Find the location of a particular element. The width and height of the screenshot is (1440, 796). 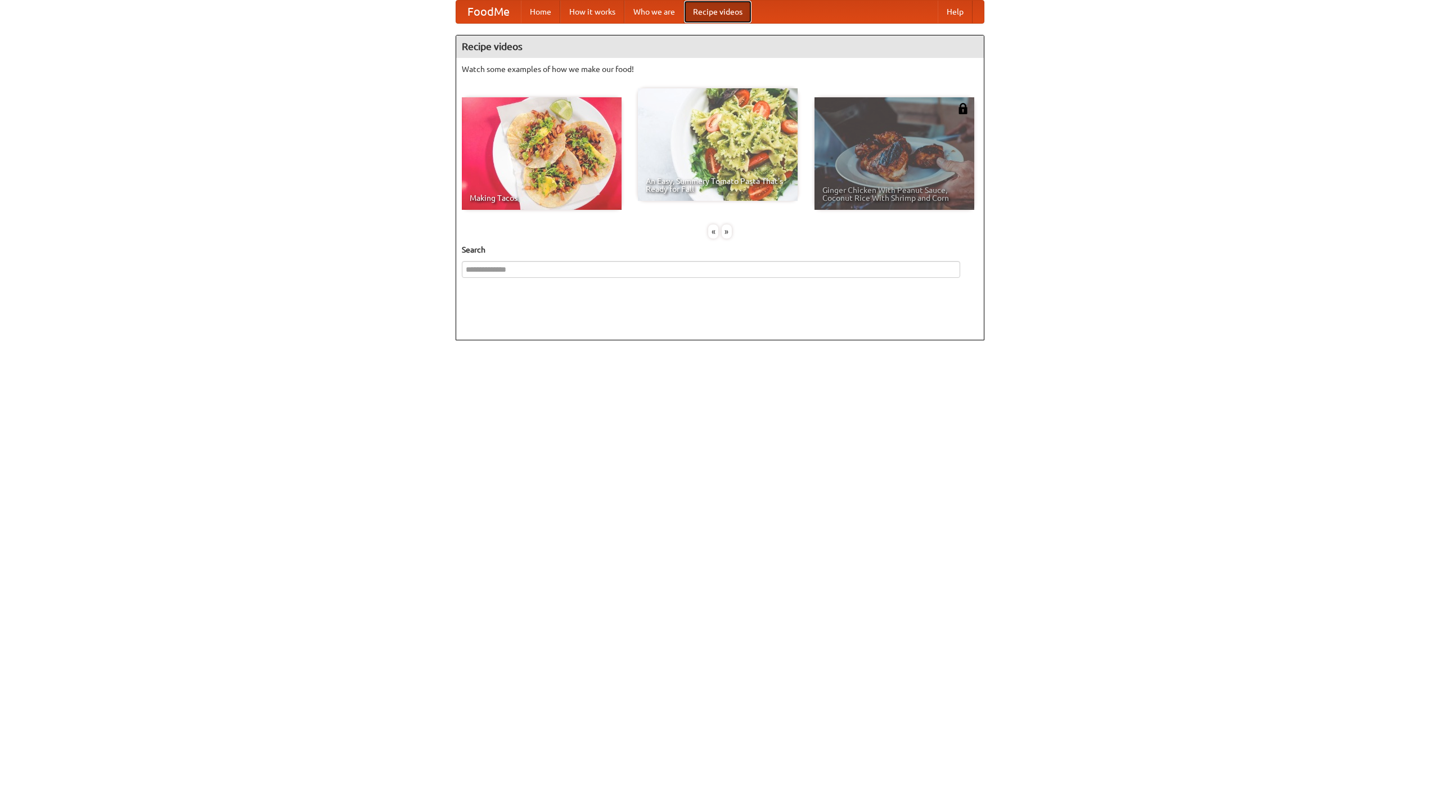

h4: Recipe videos is located at coordinates (720, 47).